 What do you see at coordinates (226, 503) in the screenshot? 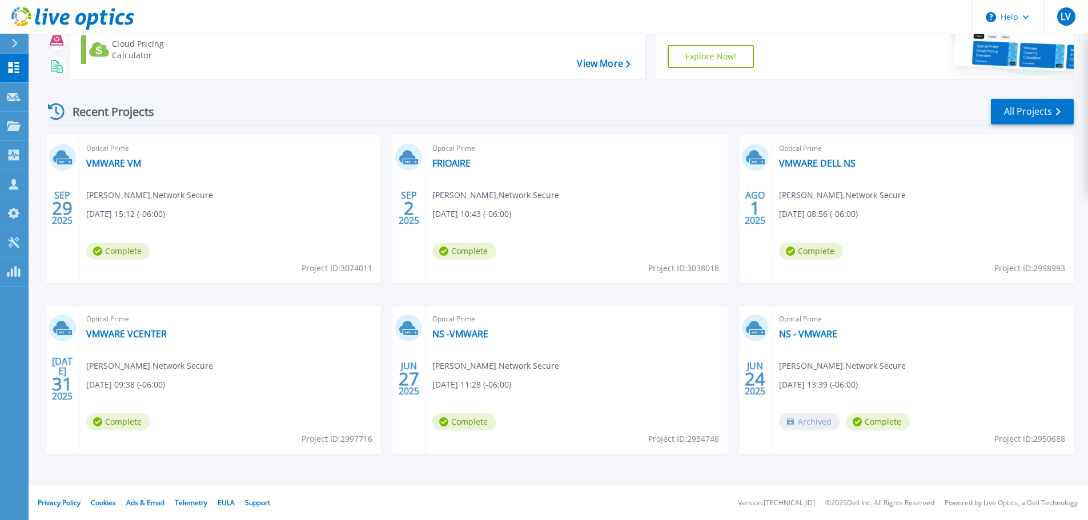
I see `a: EULA` at bounding box center [226, 503].